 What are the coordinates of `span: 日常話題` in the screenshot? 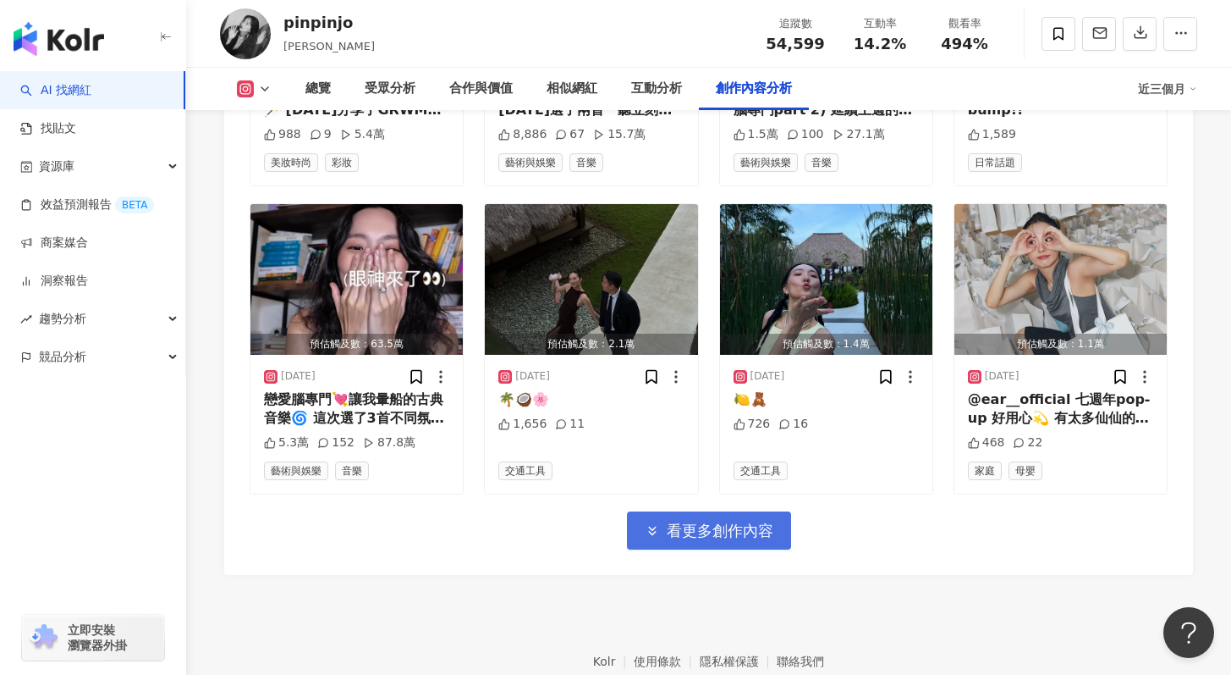 It's located at (995, 162).